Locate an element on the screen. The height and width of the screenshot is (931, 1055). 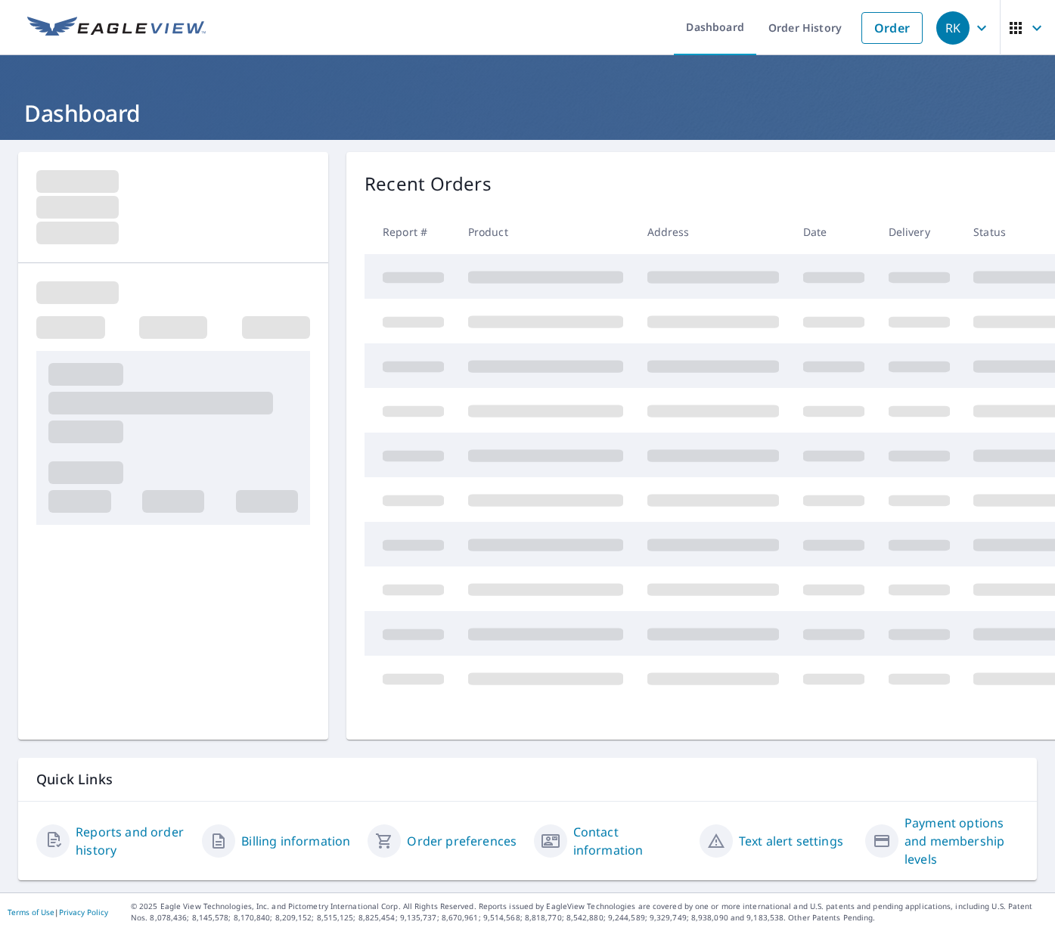
a: Order is located at coordinates (892, 28).